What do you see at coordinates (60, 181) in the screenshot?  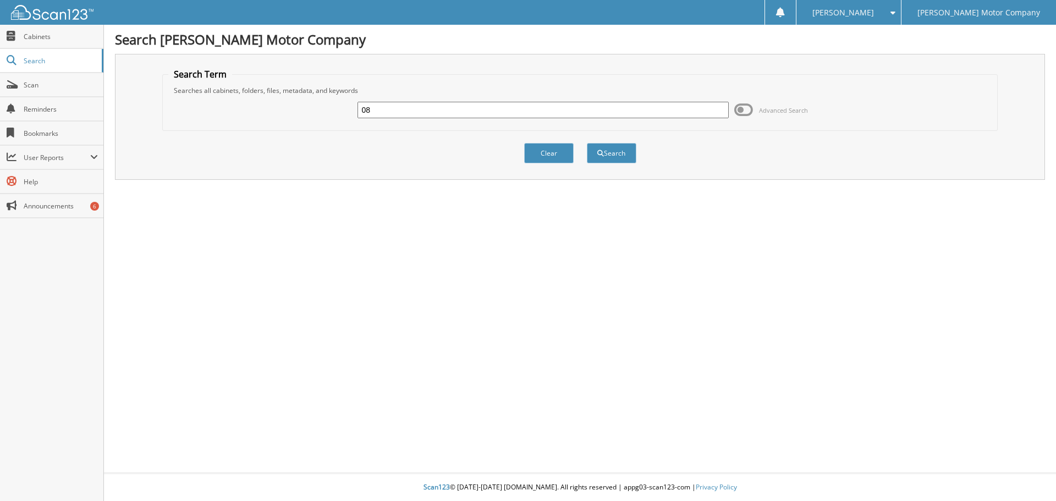 I see `span: Help` at bounding box center [60, 181].